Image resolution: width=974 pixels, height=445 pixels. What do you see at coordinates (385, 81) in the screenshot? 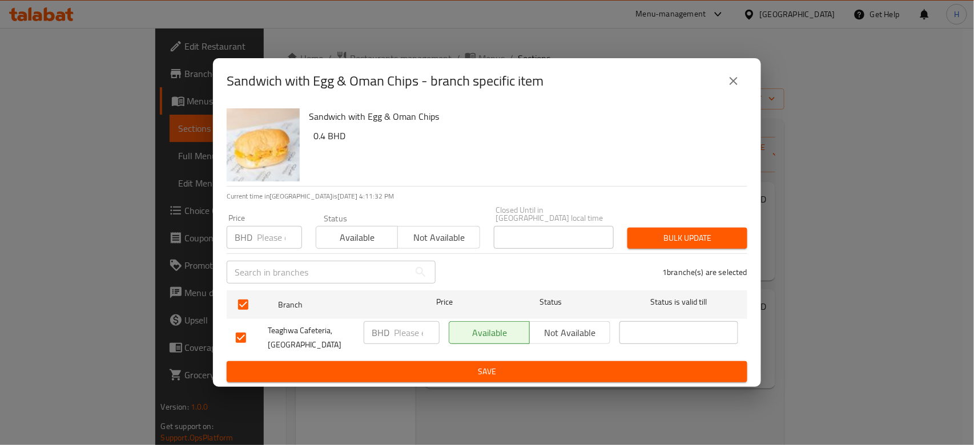
I see `h2: Sandwich with Egg & Oman Chips - branch specific item` at bounding box center [385, 81].